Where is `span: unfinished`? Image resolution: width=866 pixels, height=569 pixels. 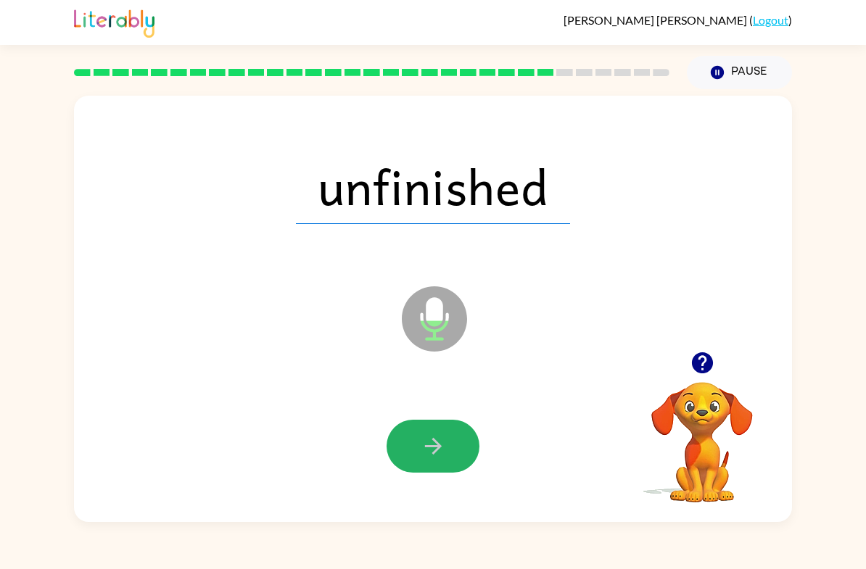
span: unfinished is located at coordinates (433, 186).